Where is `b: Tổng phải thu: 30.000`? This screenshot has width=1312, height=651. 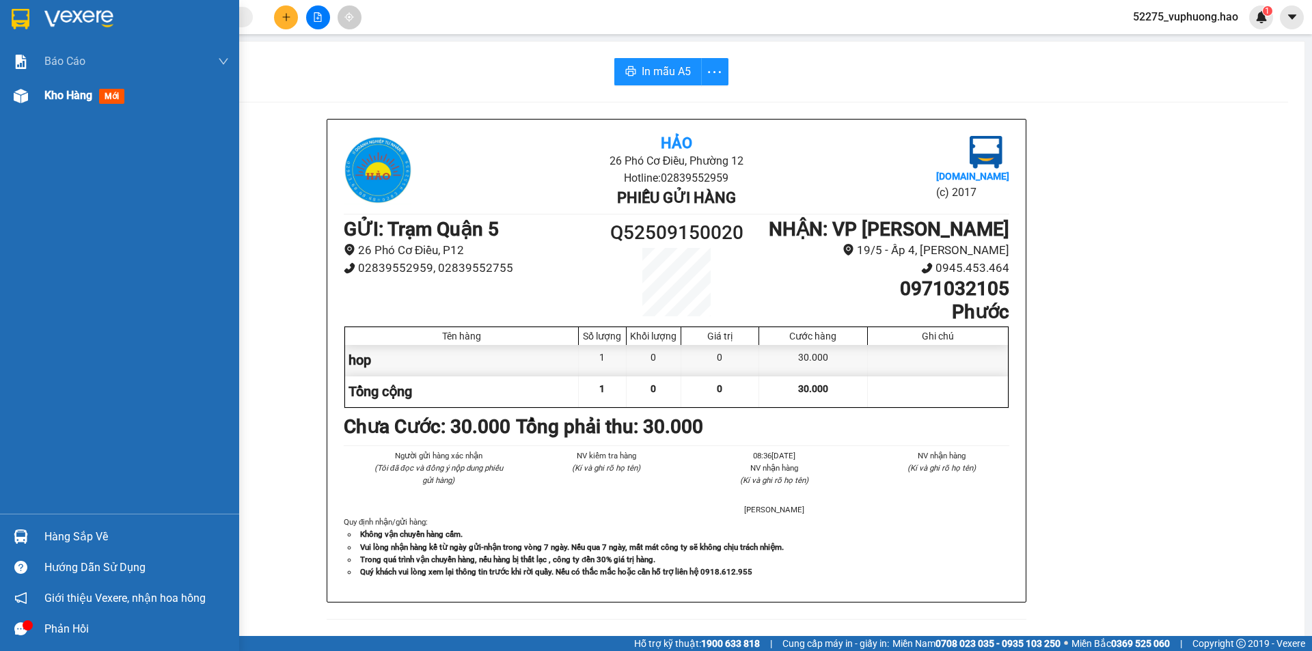 b: Tổng phải thu: 30.000 is located at coordinates (610, 426).